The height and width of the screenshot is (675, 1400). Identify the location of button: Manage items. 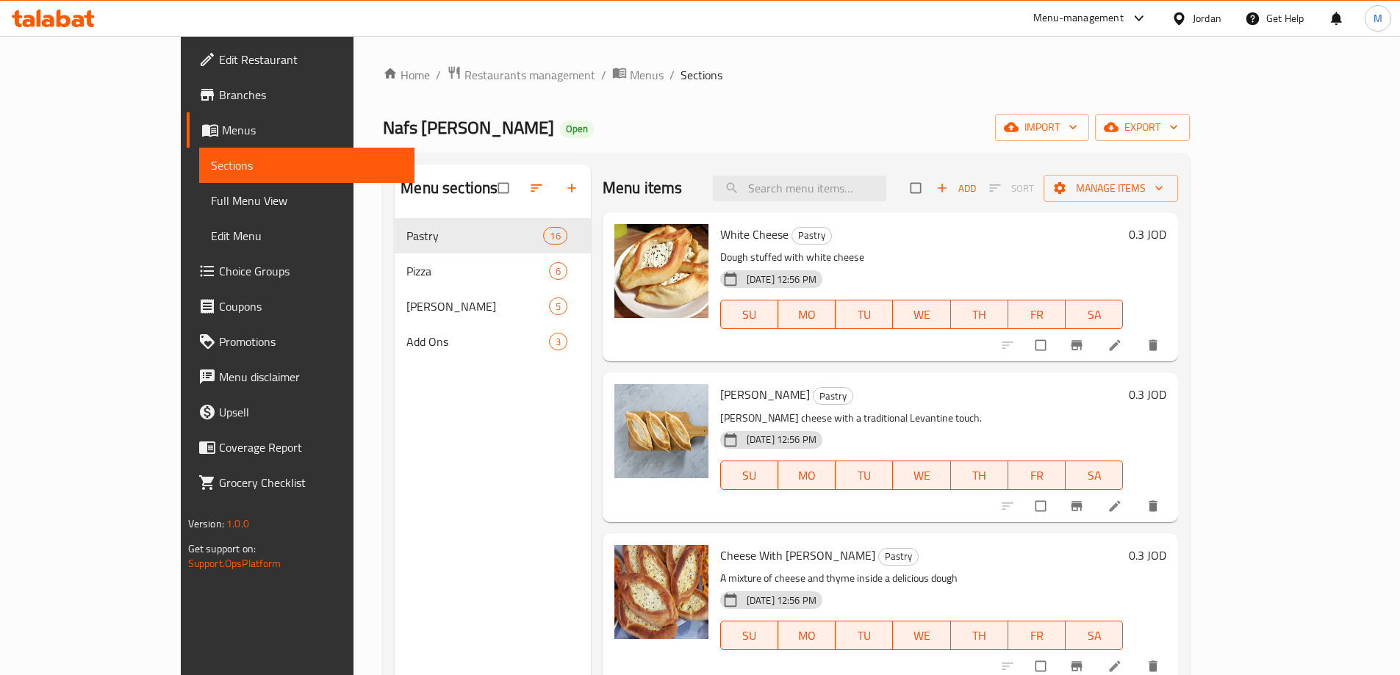
(1110, 188).